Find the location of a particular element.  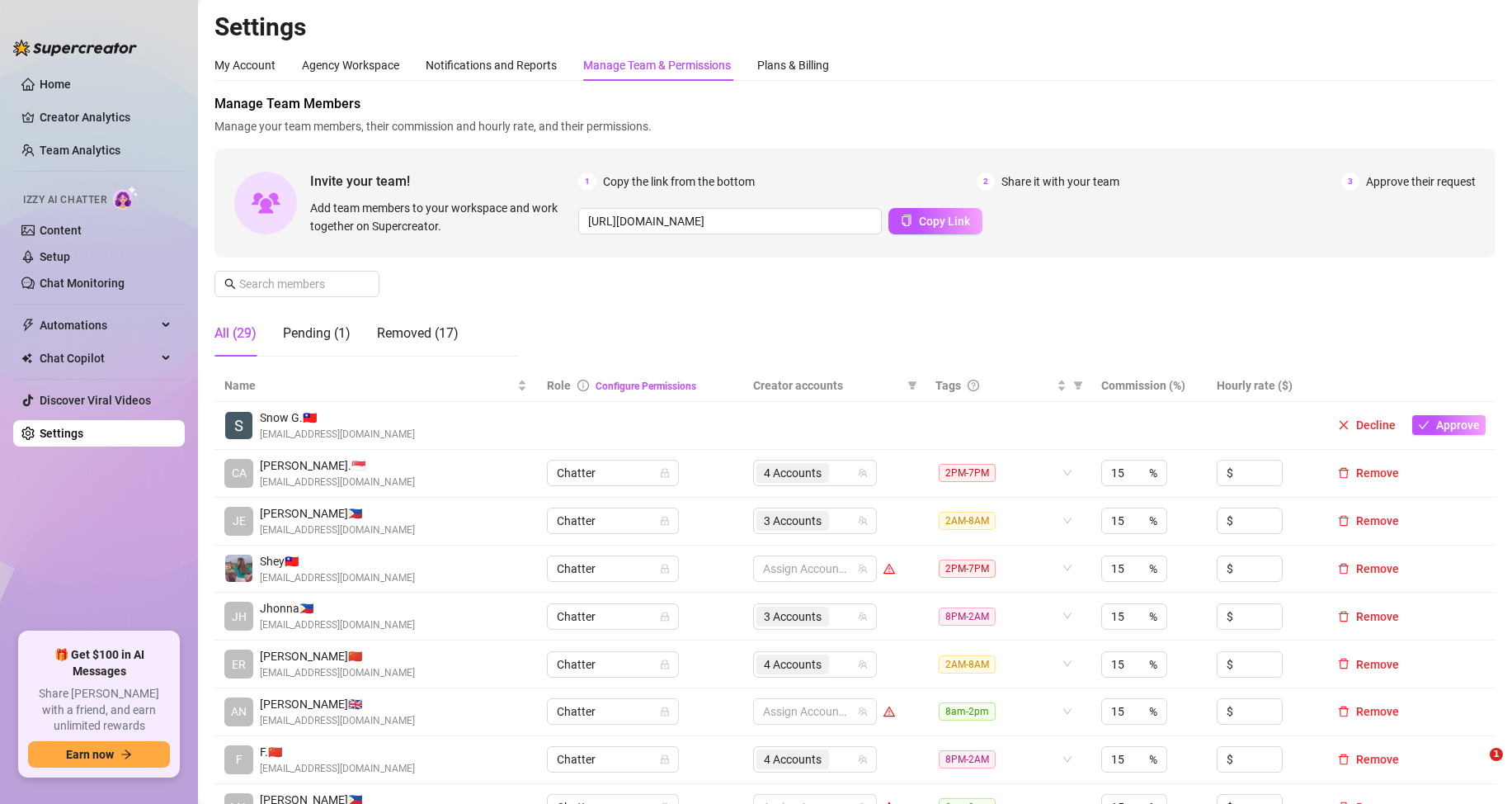

span: Approve is located at coordinates (1458, 425).